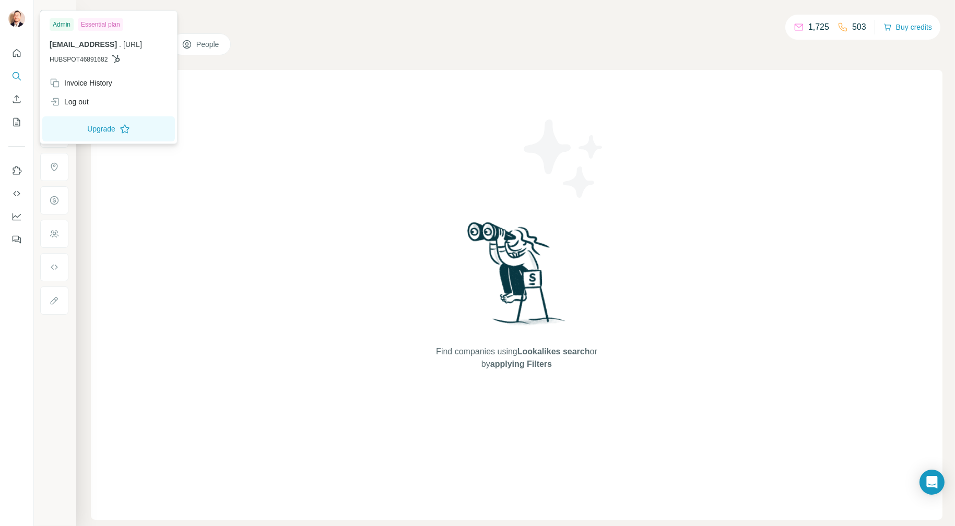  What do you see at coordinates (17, 53) in the screenshot?
I see `button: Quick start` at bounding box center [17, 53].